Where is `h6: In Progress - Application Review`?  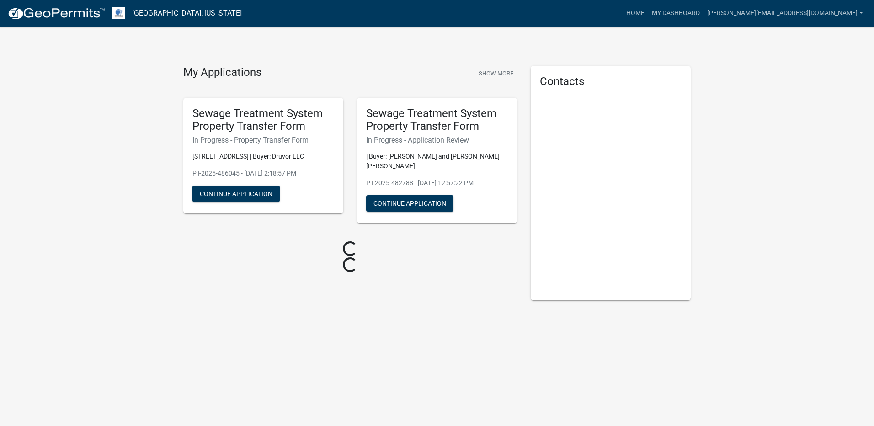
h6: In Progress - Application Review is located at coordinates (437, 140).